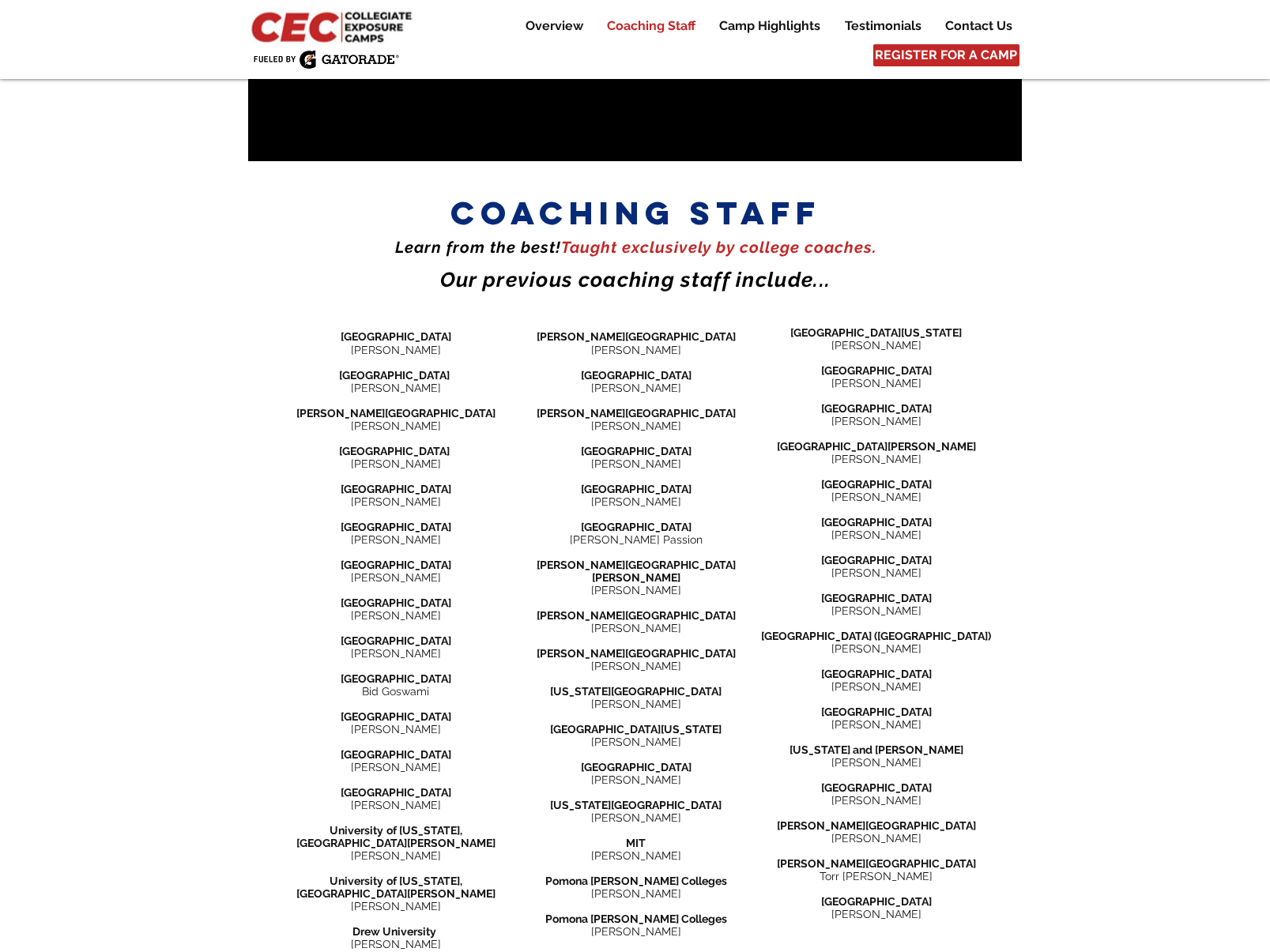  I want to click on span: MIT, so click(635, 843).